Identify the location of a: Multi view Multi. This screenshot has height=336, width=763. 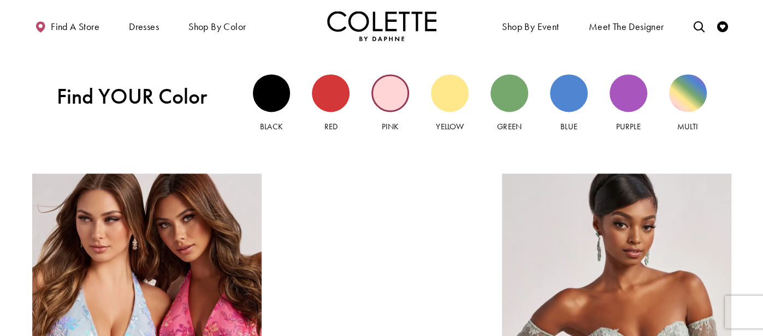
(688, 103).